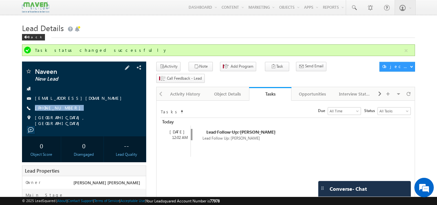  I want to click on button: Task, so click(277, 66).